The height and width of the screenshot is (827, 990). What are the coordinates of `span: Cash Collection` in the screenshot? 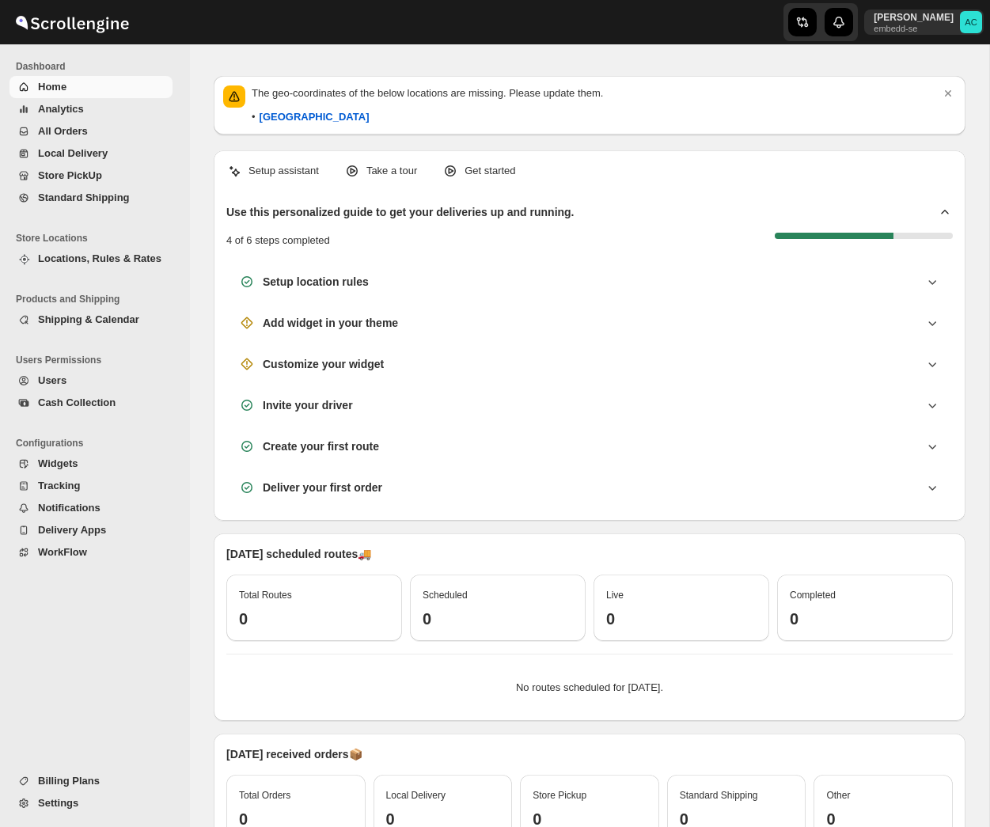 It's located at (77, 402).